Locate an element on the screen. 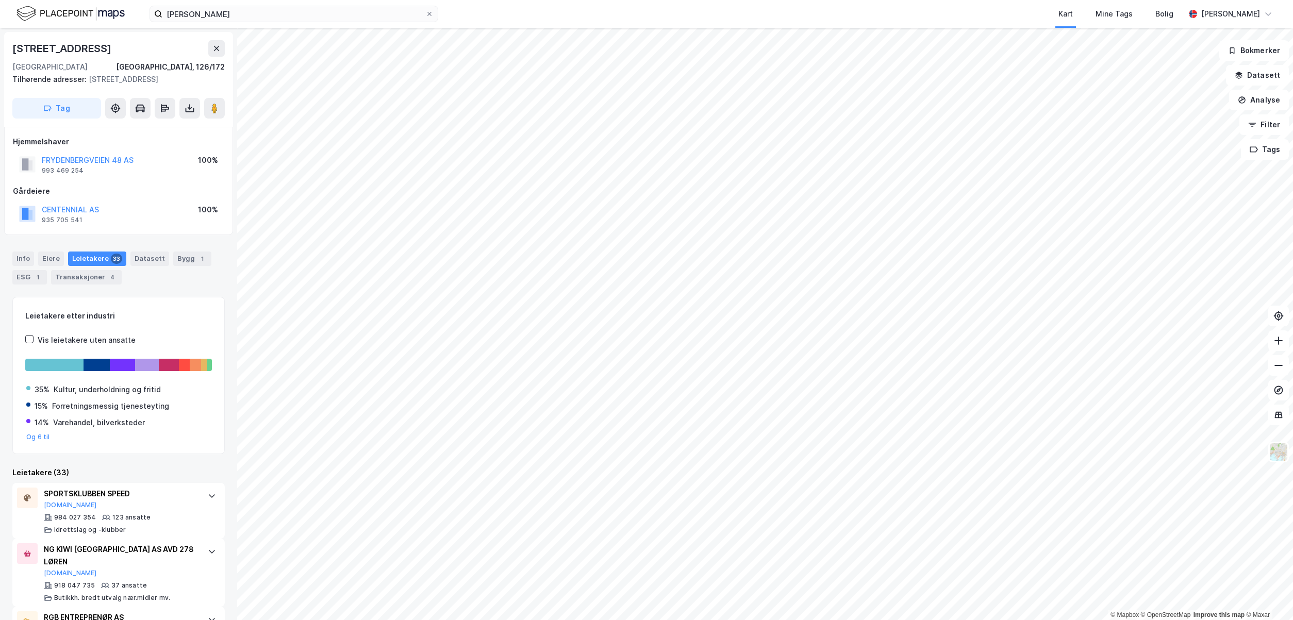 This screenshot has width=1293, height=620. div: 935 705 541 is located at coordinates (62, 220).